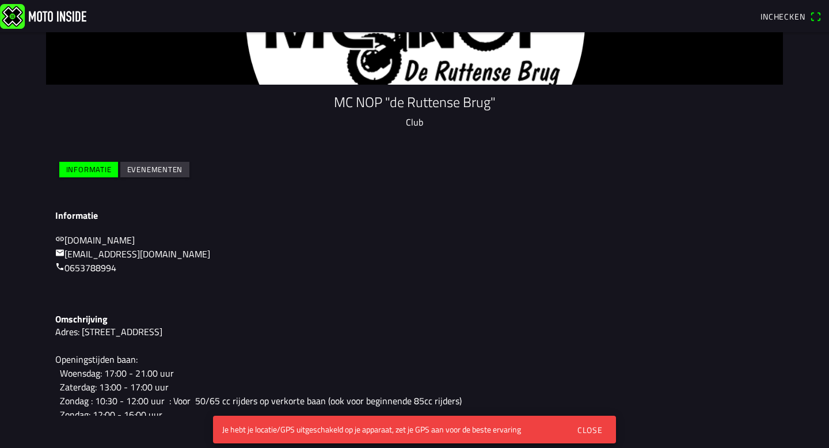 This screenshot has height=448, width=829. I want to click on h3: Omschrijving, so click(414, 319).